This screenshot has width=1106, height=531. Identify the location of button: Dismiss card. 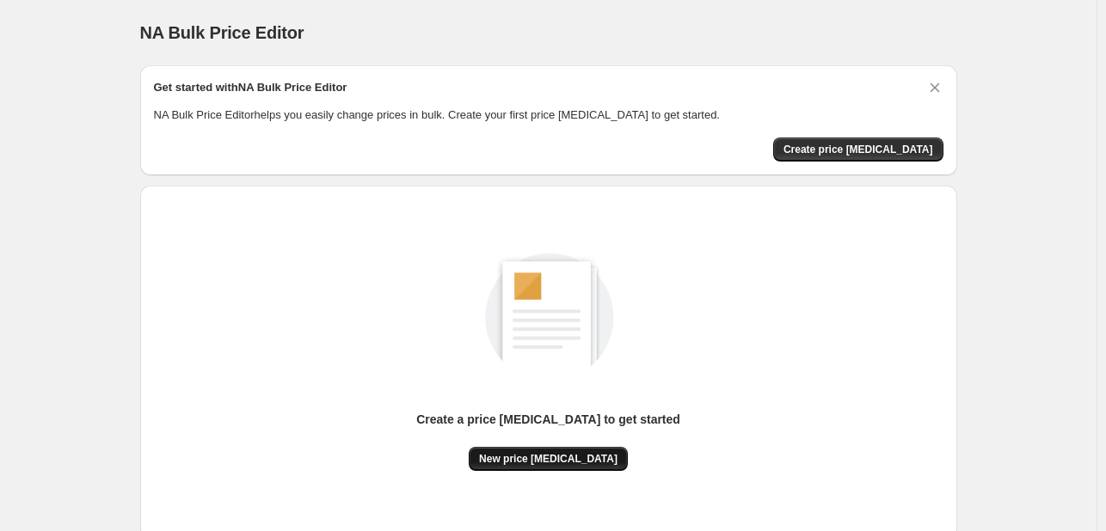
(935, 88).